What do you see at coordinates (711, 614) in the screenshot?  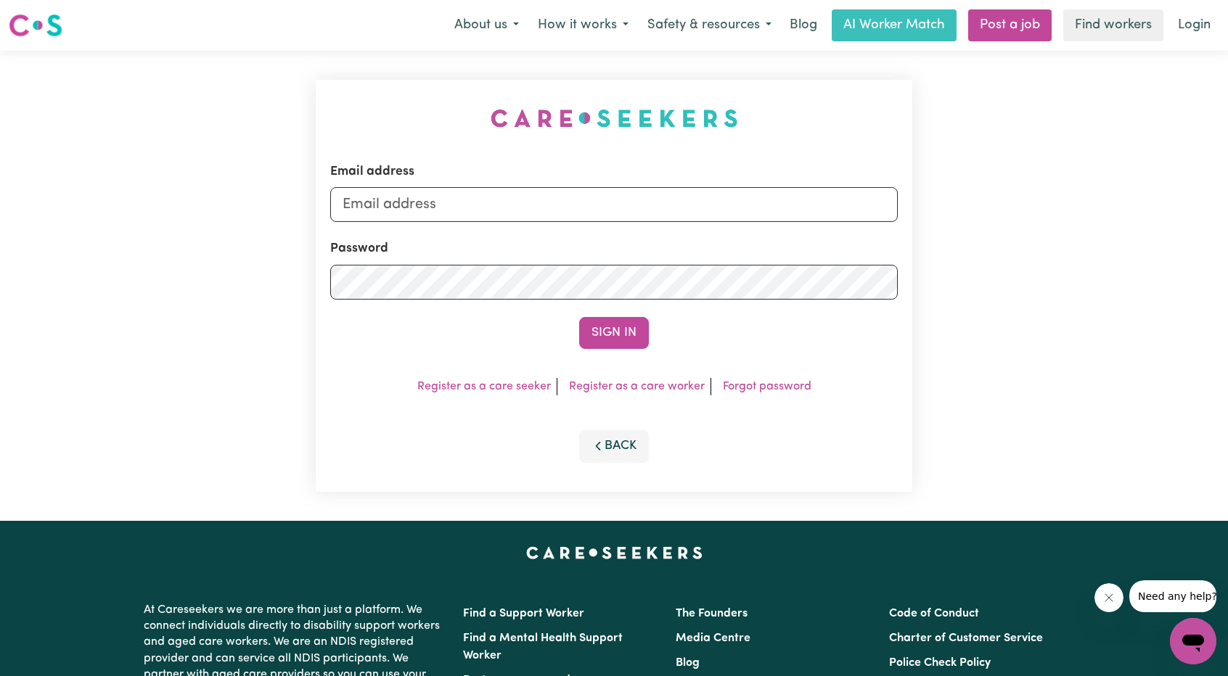 I see `a: The Founders` at bounding box center [711, 614].